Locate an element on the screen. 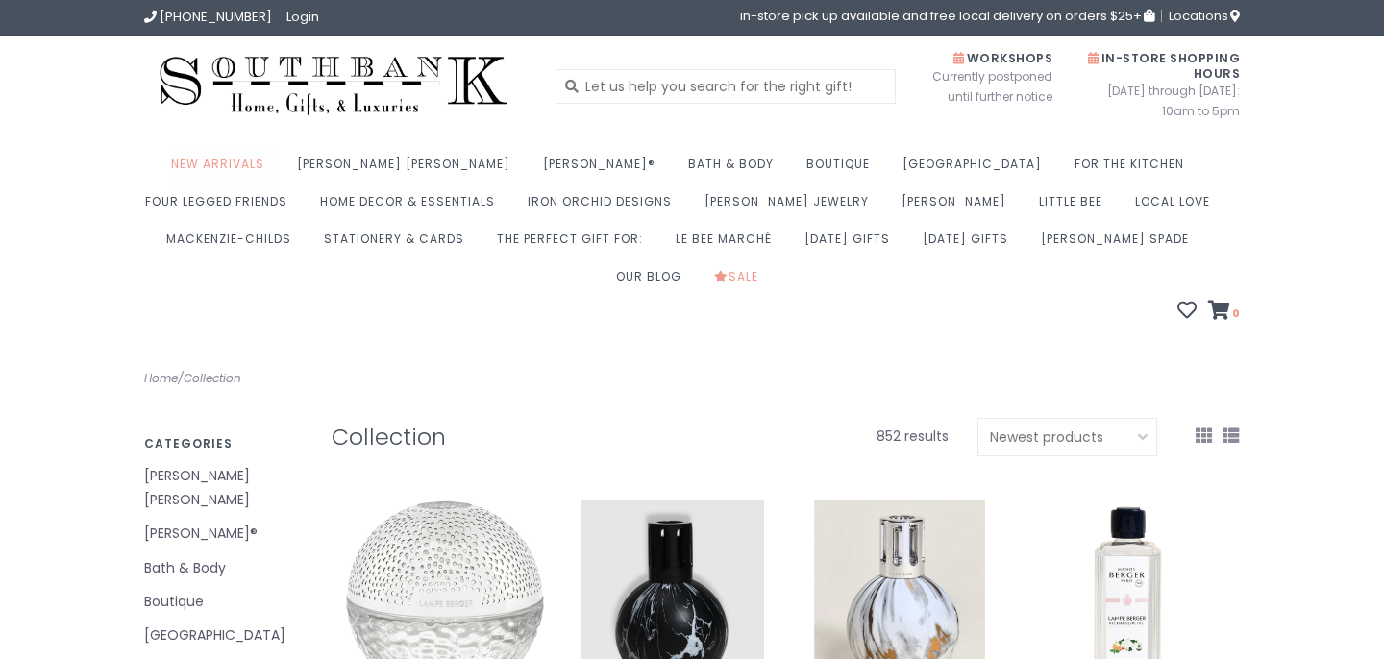 This screenshot has width=1384, height=659. a: Login is located at coordinates (303, 16).